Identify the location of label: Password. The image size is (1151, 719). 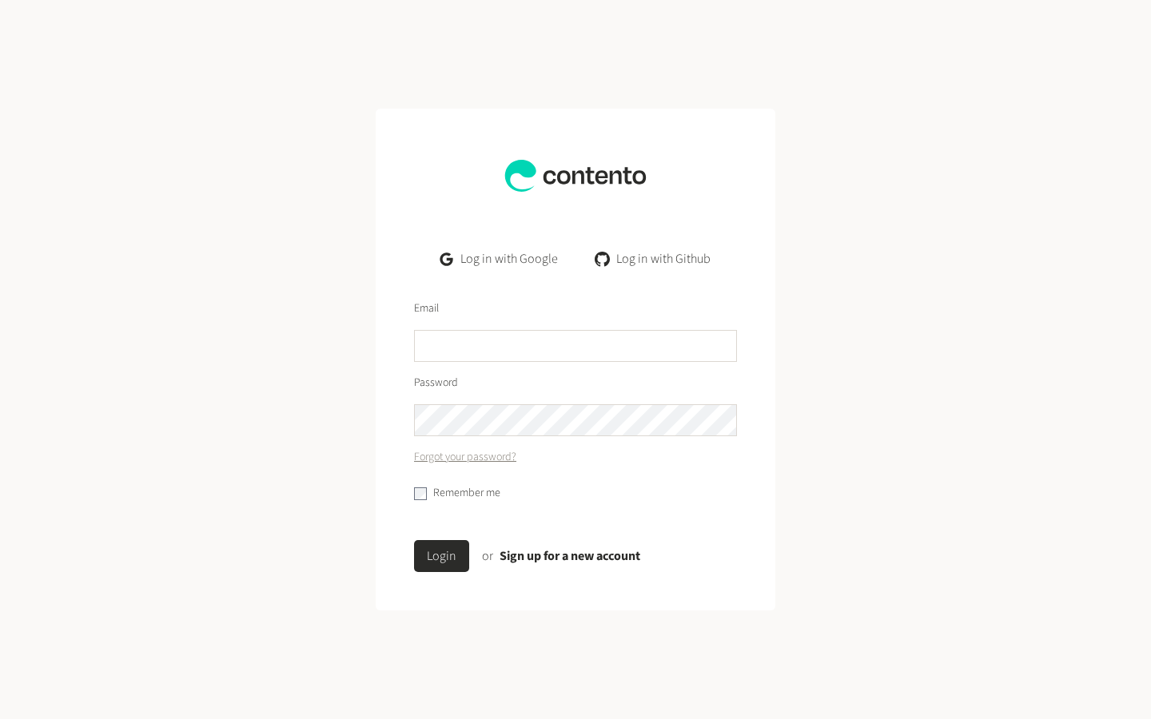
(436, 383).